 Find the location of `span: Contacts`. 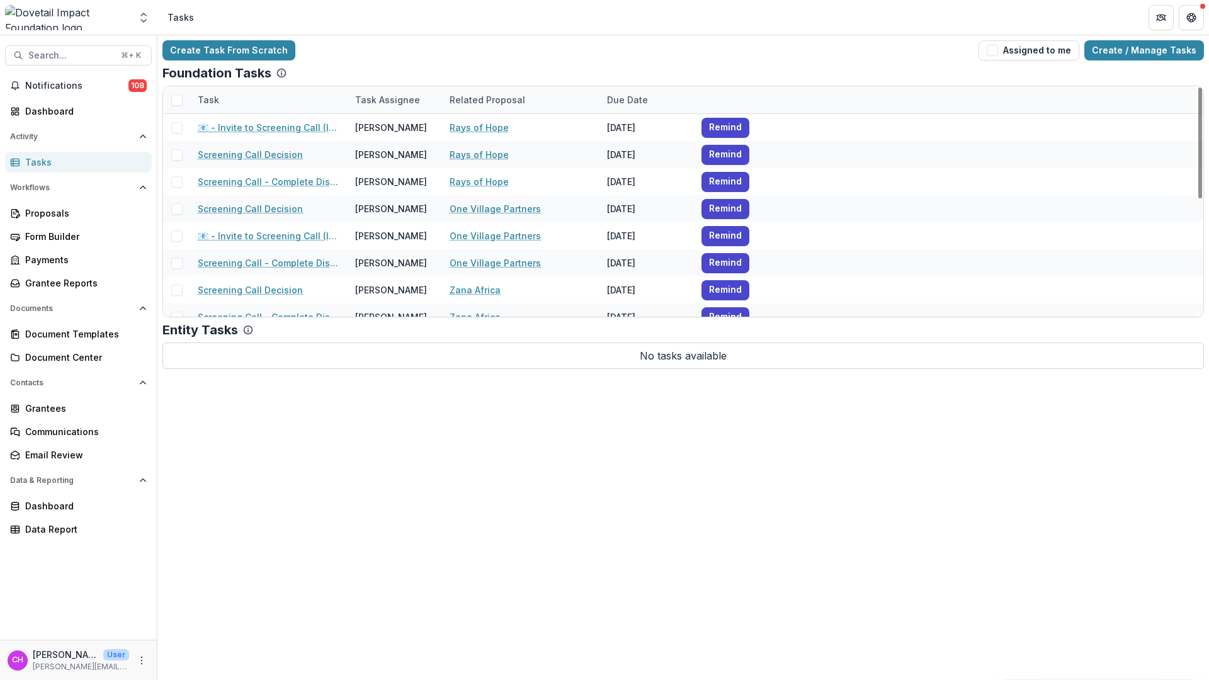

span: Contacts is located at coordinates (72, 383).